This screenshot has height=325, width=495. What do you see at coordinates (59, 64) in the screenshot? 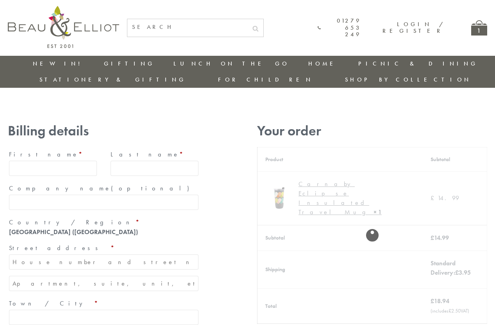
I see `a: New in!` at bounding box center [59, 64].